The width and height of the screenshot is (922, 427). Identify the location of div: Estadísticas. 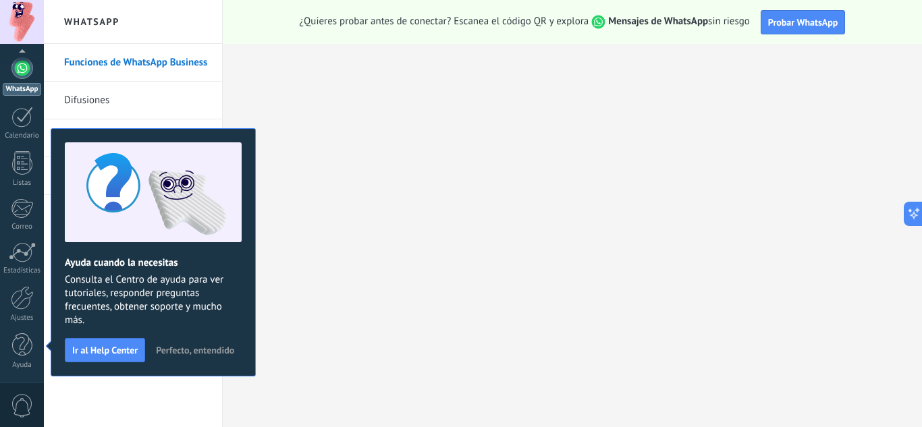
(22, 271).